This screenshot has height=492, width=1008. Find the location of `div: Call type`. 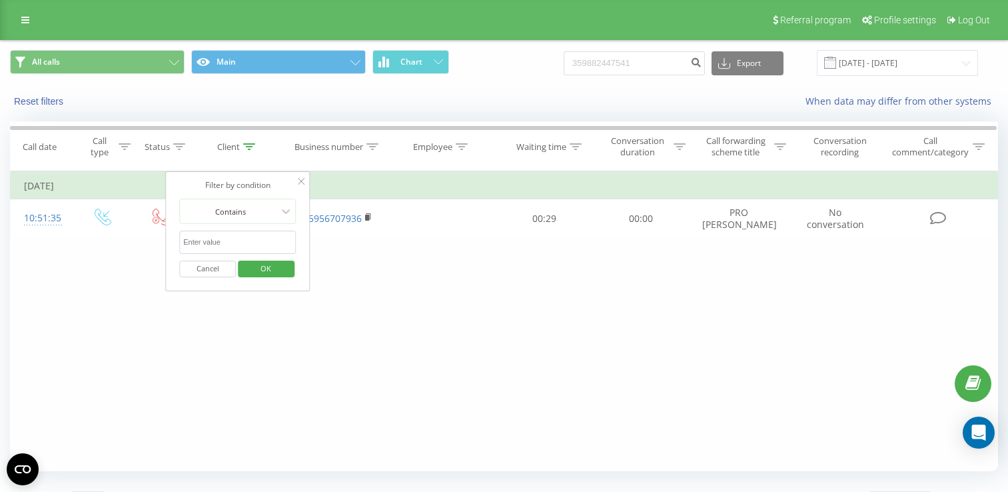

div: Call type is located at coordinates (99, 147).